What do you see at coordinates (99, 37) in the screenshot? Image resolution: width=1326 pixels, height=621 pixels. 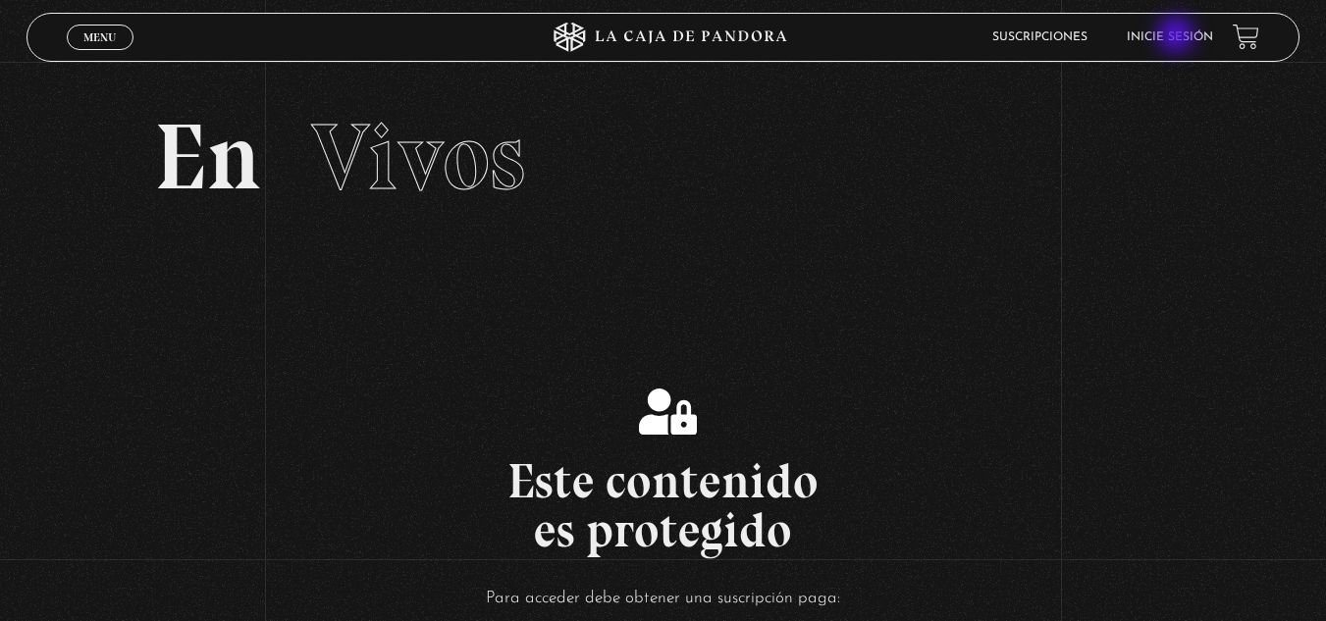 I see `span: Menu` at bounding box center [99, 37].